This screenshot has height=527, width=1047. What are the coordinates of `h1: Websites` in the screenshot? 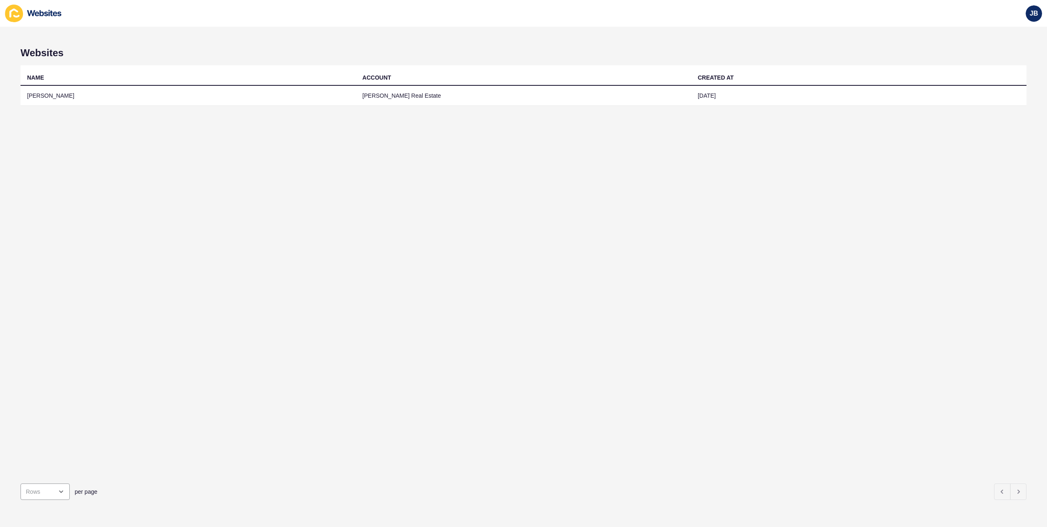 It's located at (524, 53).